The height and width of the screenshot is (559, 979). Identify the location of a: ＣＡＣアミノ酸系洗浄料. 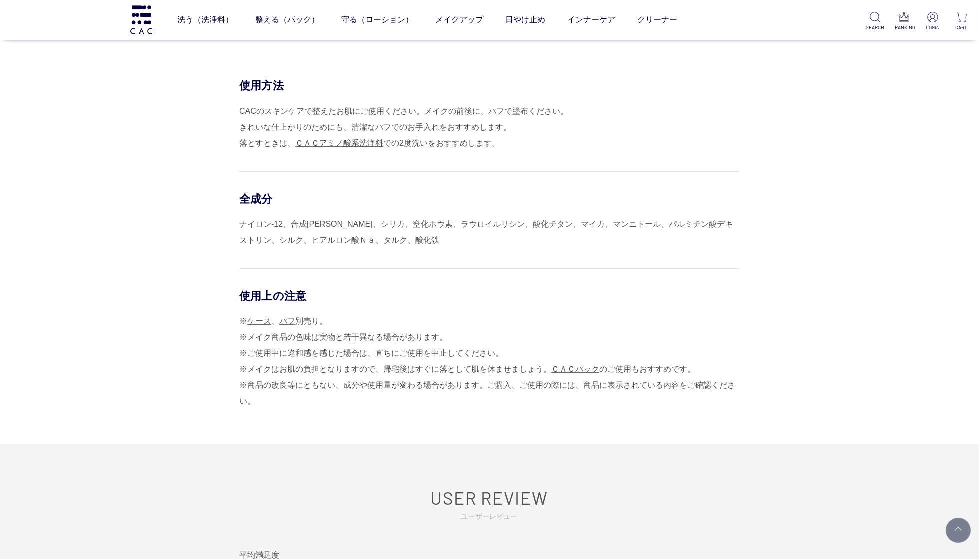
(339, 143).